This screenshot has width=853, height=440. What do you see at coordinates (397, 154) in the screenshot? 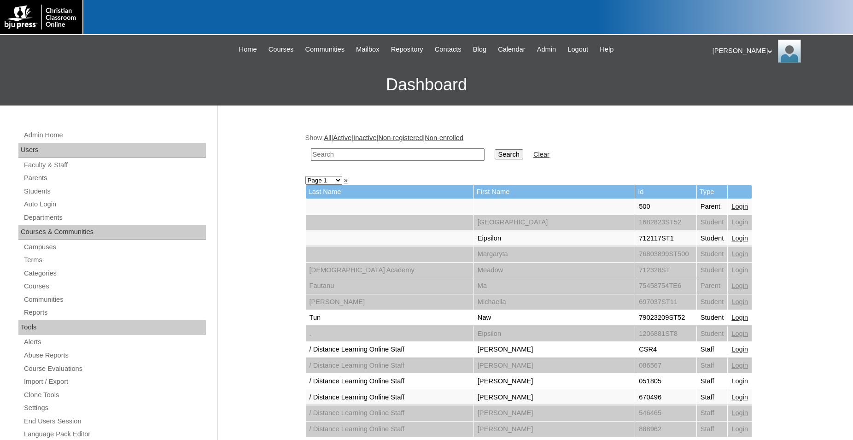
I see `input: Search` at bounding box center [397, 154].